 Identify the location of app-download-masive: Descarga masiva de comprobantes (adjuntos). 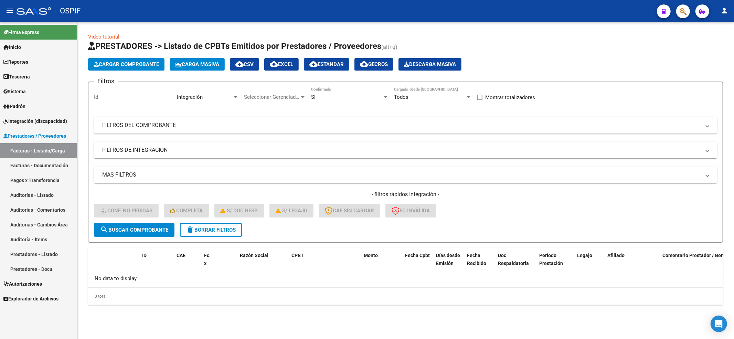
(430, 64).